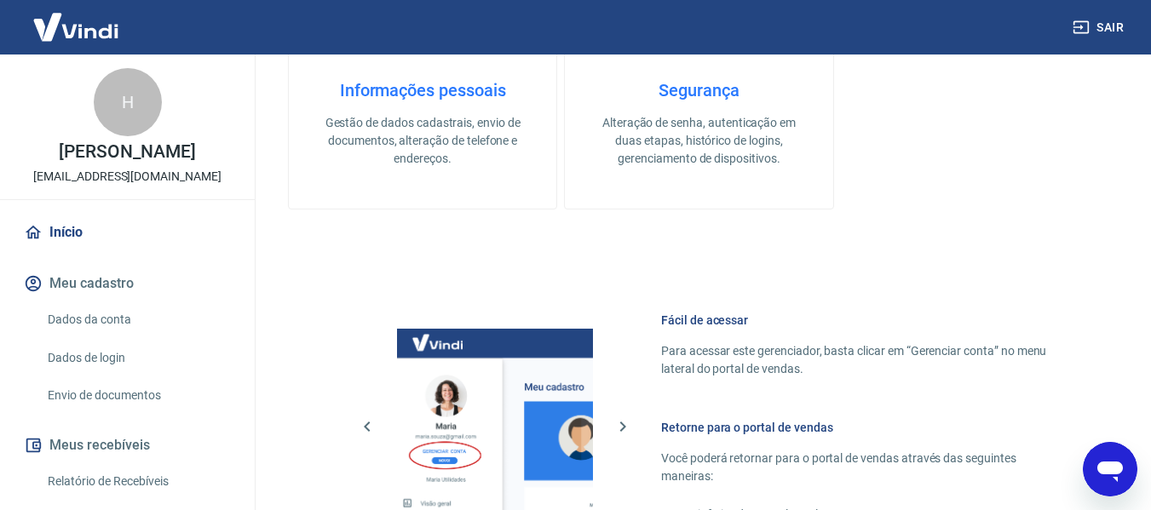 The height and width of the screenshot is (510, 1151). What do you see at coordinates (865, 320) in the screenshot?
I see `h6: Fácil de acessar` at bounding box center [865, 320].